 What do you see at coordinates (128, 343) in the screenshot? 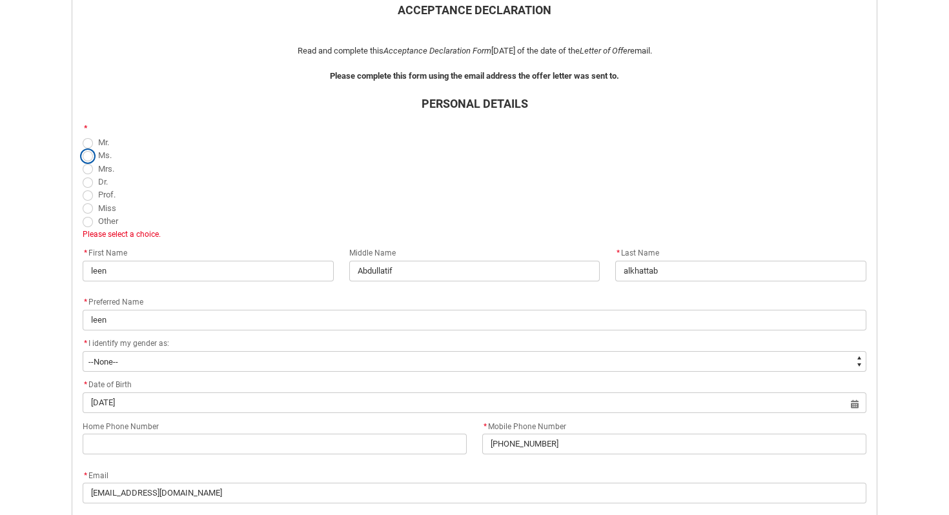
I see `span: I identify my gender as:` at bounding box center [128, 343].